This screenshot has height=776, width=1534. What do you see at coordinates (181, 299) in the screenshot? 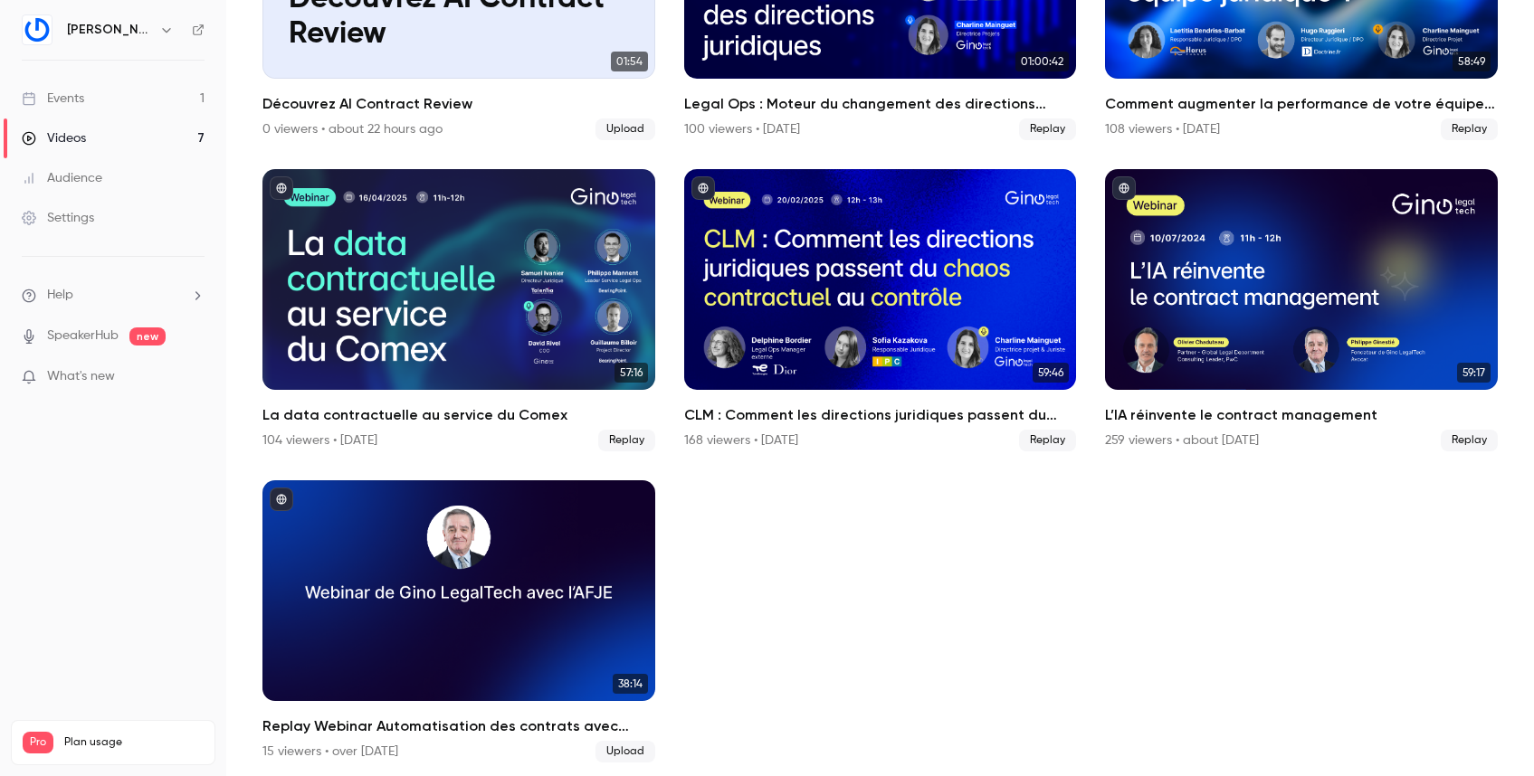
I see `input: Enter your email` at bounding box center [181, 299].